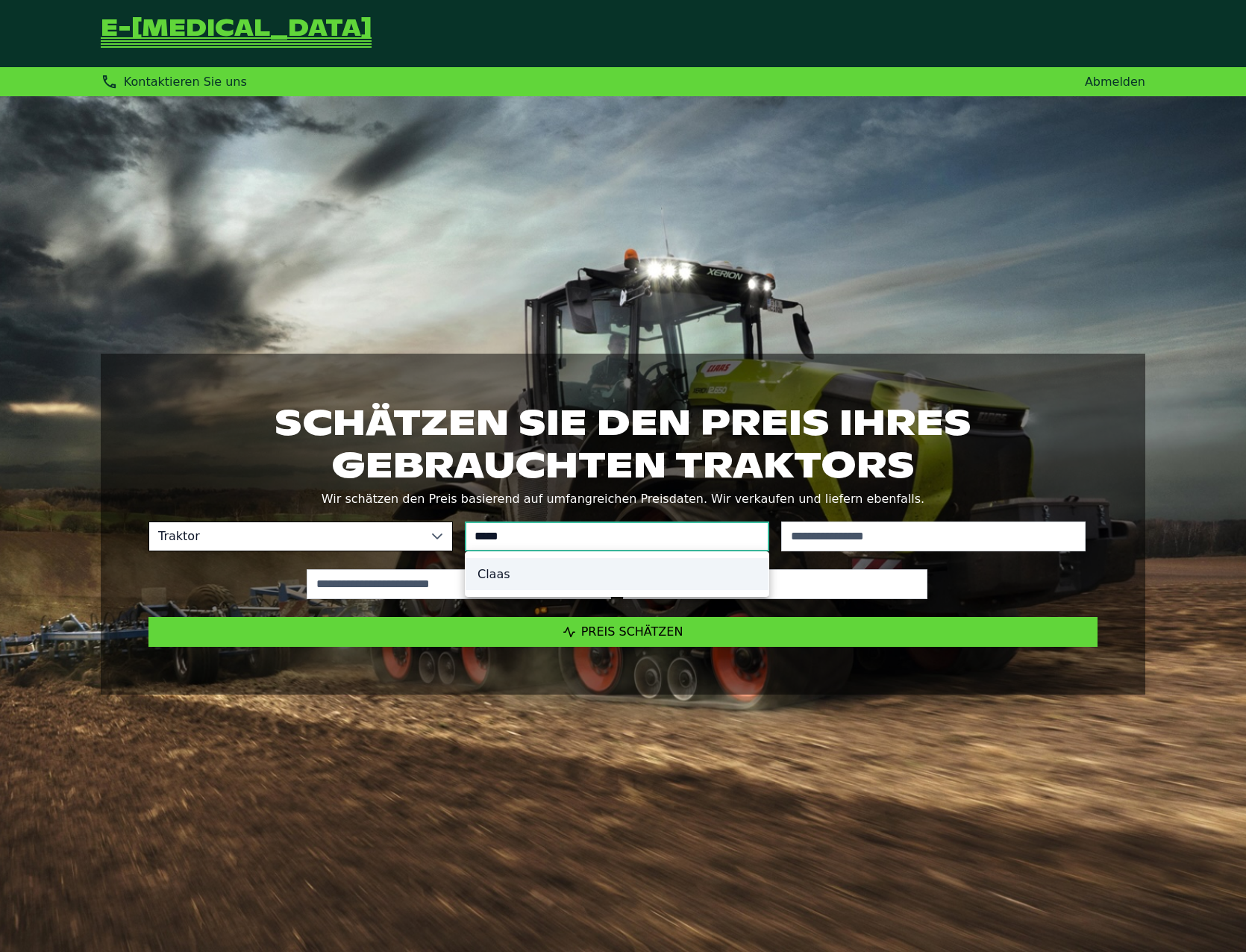  Describe the element at coordinates (632, 631) in the screenshot. I see `span: Preis schätzen` at that location.